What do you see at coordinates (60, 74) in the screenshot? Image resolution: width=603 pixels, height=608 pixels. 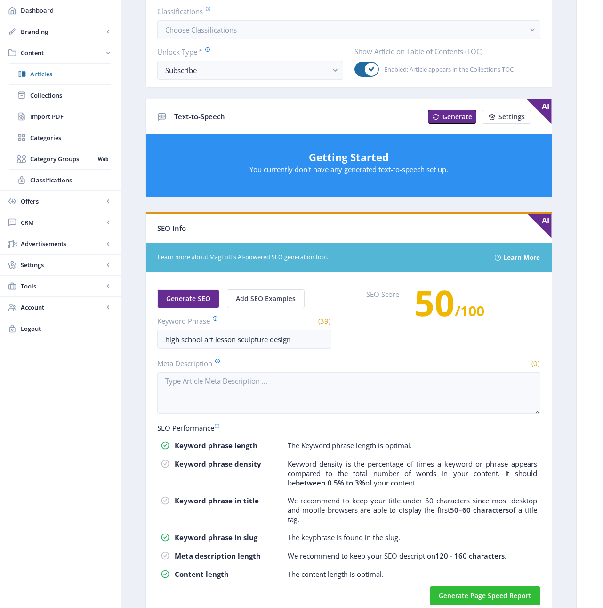 I see `a: Articles` at bounding box center [60, 74].